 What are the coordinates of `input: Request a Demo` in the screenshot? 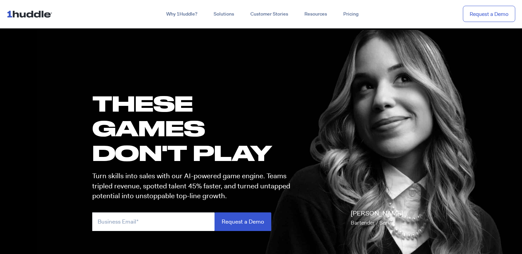 It's located at (243, 221).